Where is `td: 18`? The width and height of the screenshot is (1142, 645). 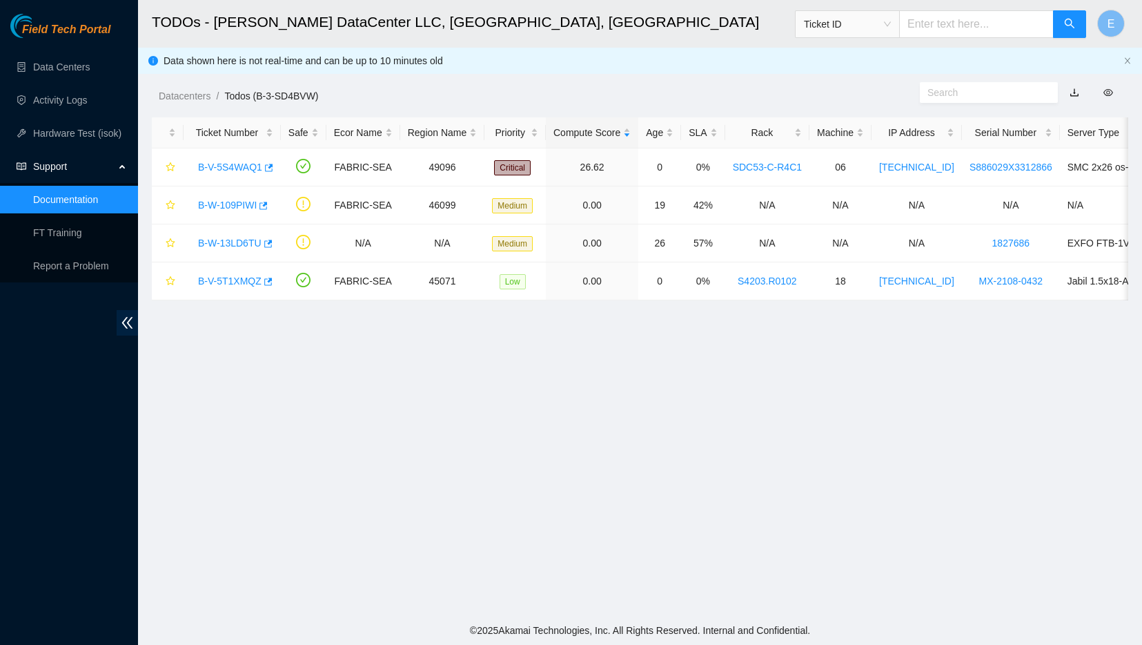 td: 18 is located at coordinates (841, 281).